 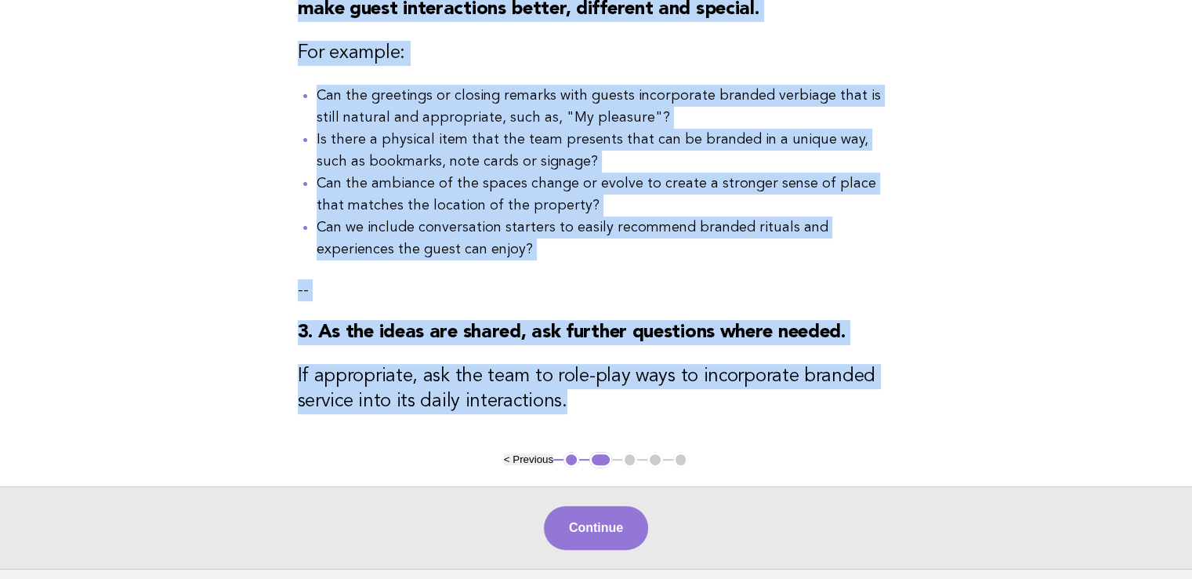 What do you see at coordinates (606, 107) in the screenshot?
I see `li: Can the greetings or closing remarks with guests incorporate branded verbiage that is still natur...` at bounding box center [606, 107].